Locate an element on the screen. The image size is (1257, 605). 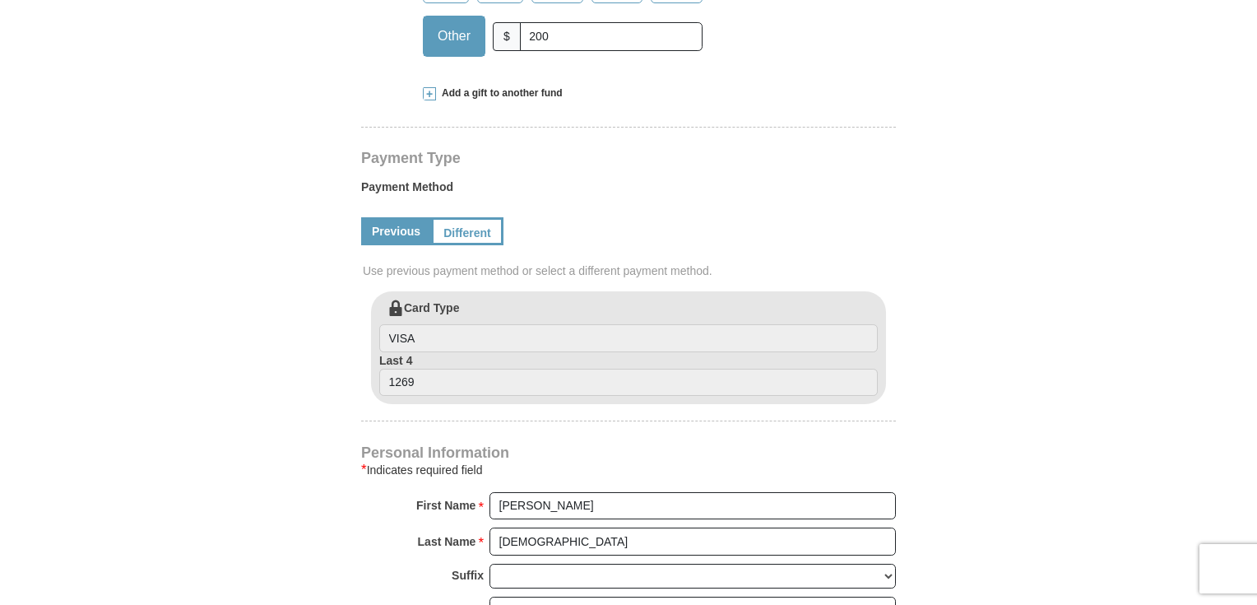
label: Payment Method is located at coordinates (629, 191).